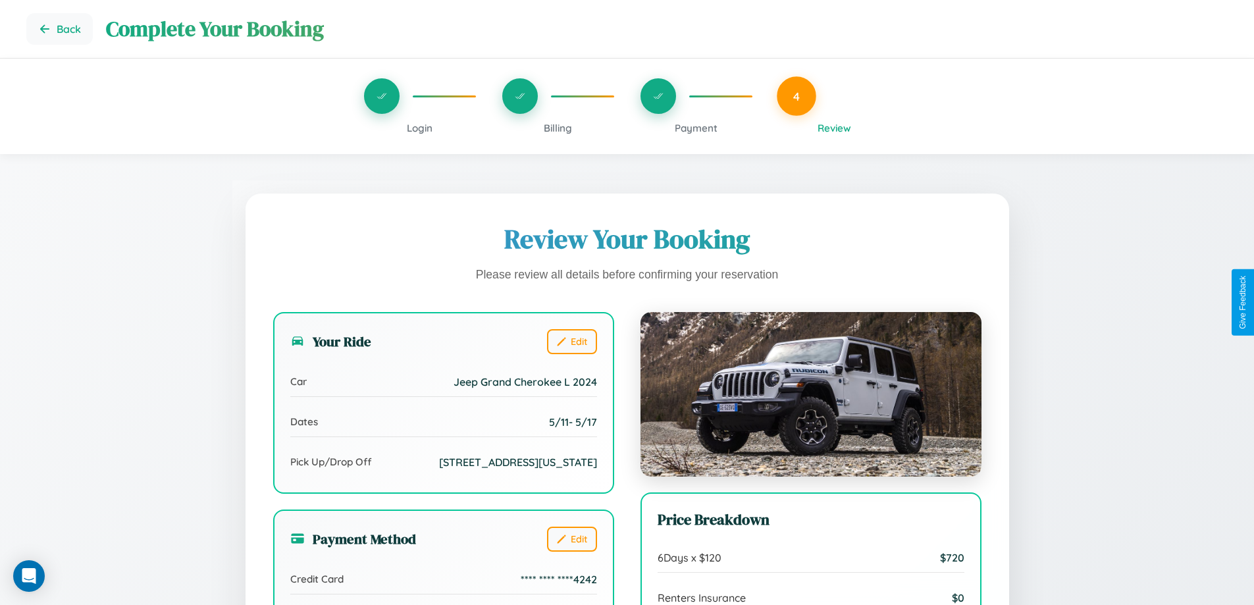 Image resolution: width=1254 pixels, height=605 pixels. Describe the element at coordinates (330, 341) in the screenshot. I see `h3: Your Ride` at that location.